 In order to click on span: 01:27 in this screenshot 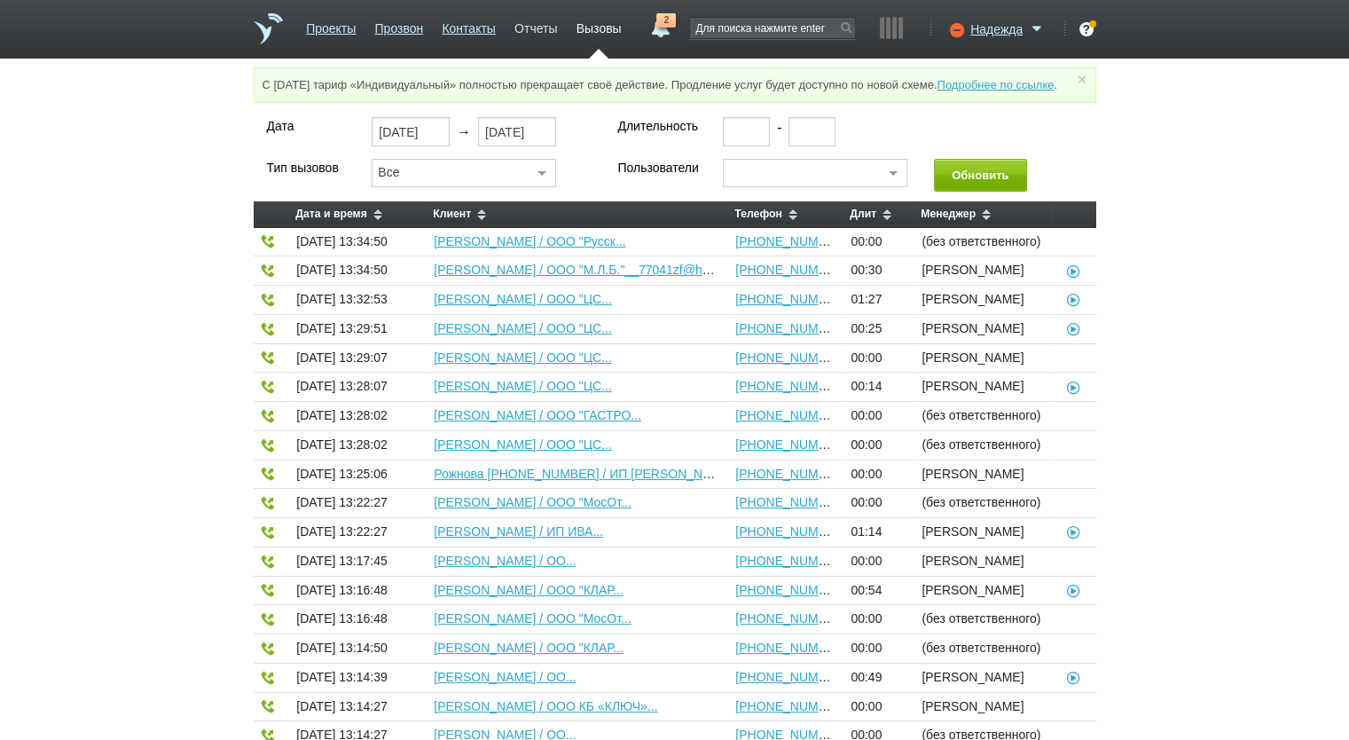, I will do `click(878, 300)`.